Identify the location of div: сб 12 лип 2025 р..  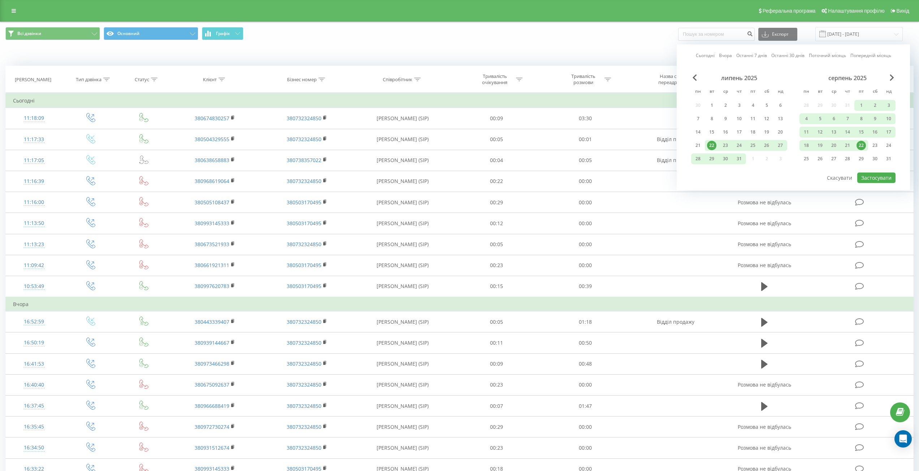
(767, 119).